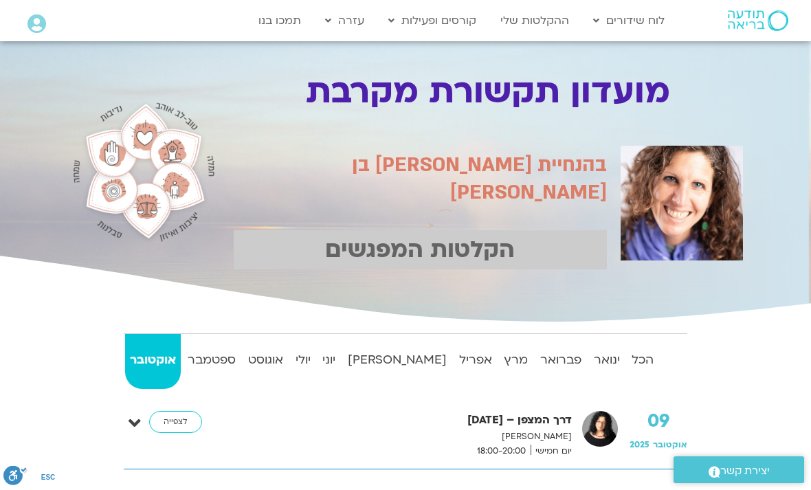 Image resolution: width=811 pixels, height=490 pixels. I want to click on a: יצירת קשר, so click(739, 469).